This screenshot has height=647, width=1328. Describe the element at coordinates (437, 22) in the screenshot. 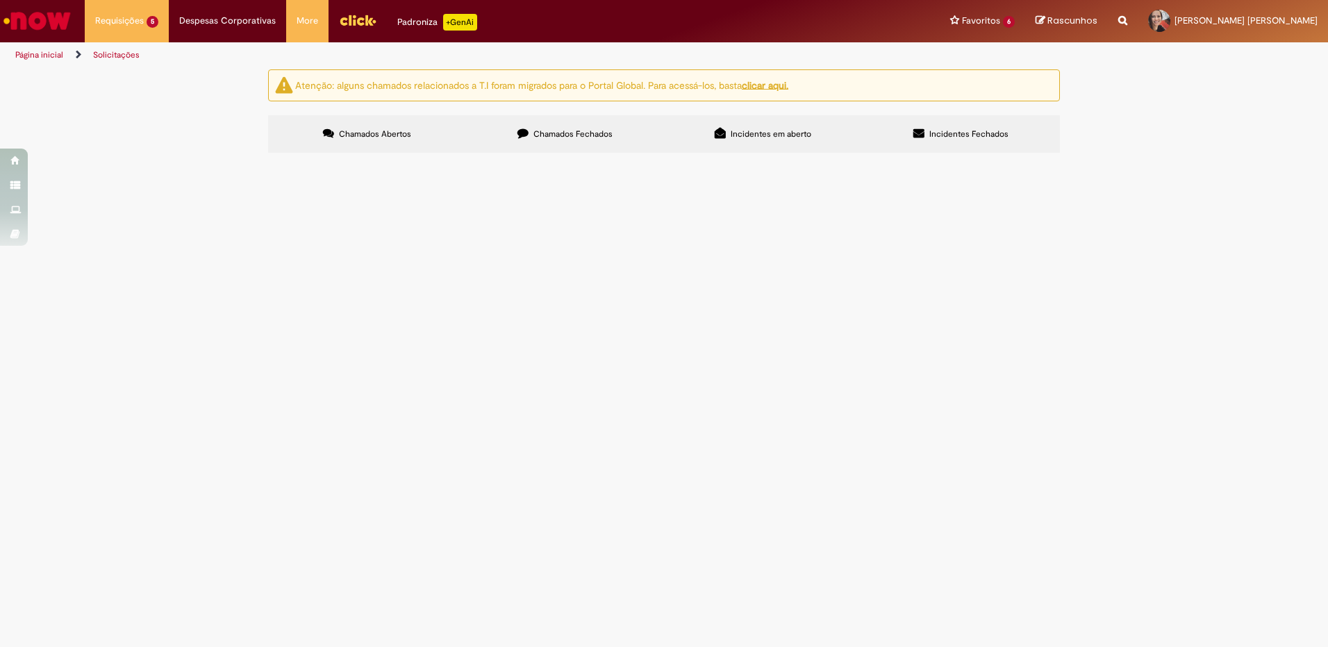

I see `div: Padroniza` at that location.